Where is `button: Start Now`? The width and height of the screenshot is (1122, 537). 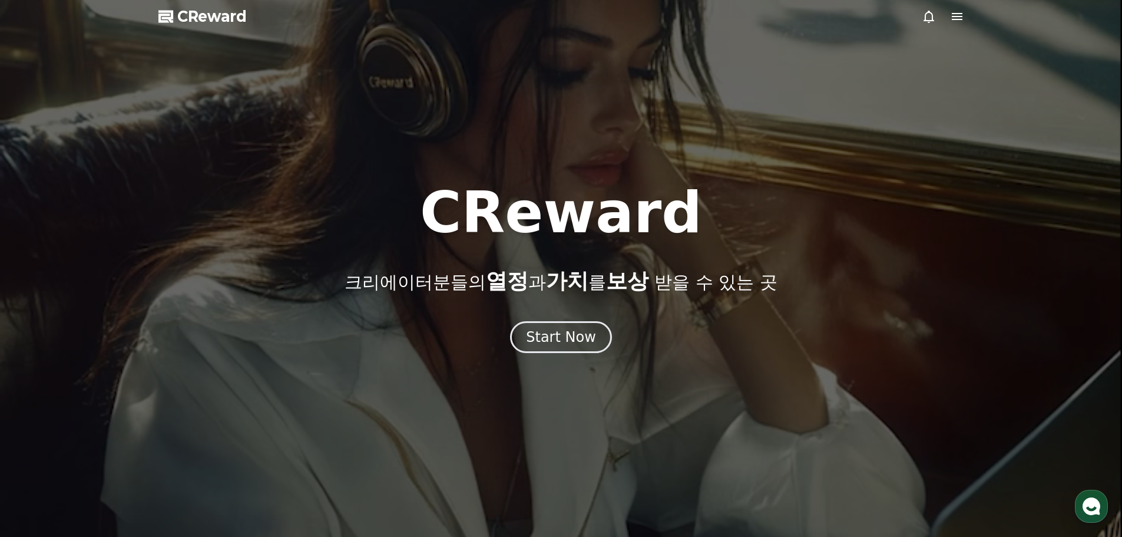 button: Start Now is located at coordinates (561, 337).